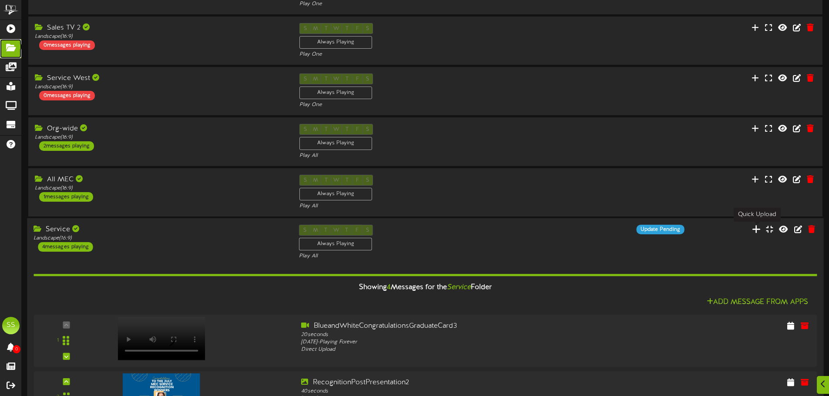 The height and width of the screenshot is (396, 829). What do you see at coordinates (458, 383) in the screenshot?
I see `div: RecognitionPostPresentation2` at bounding box center [458, 383].